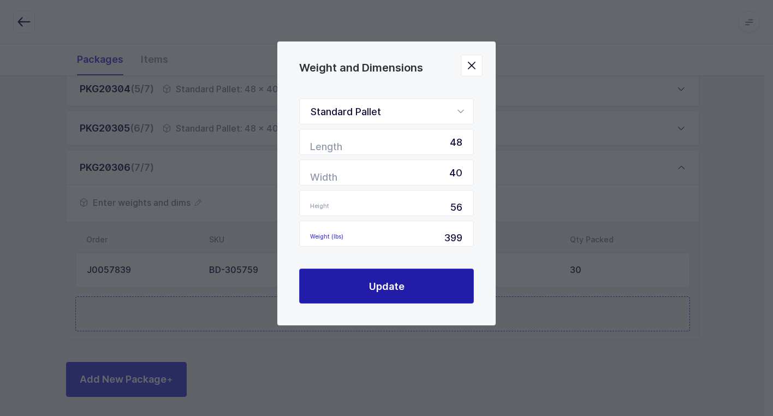 The height and width of the screenshot is (416, 773). Describe the element at coordinates (387, 173) in the screenshot. I see `input: Width` at that location.